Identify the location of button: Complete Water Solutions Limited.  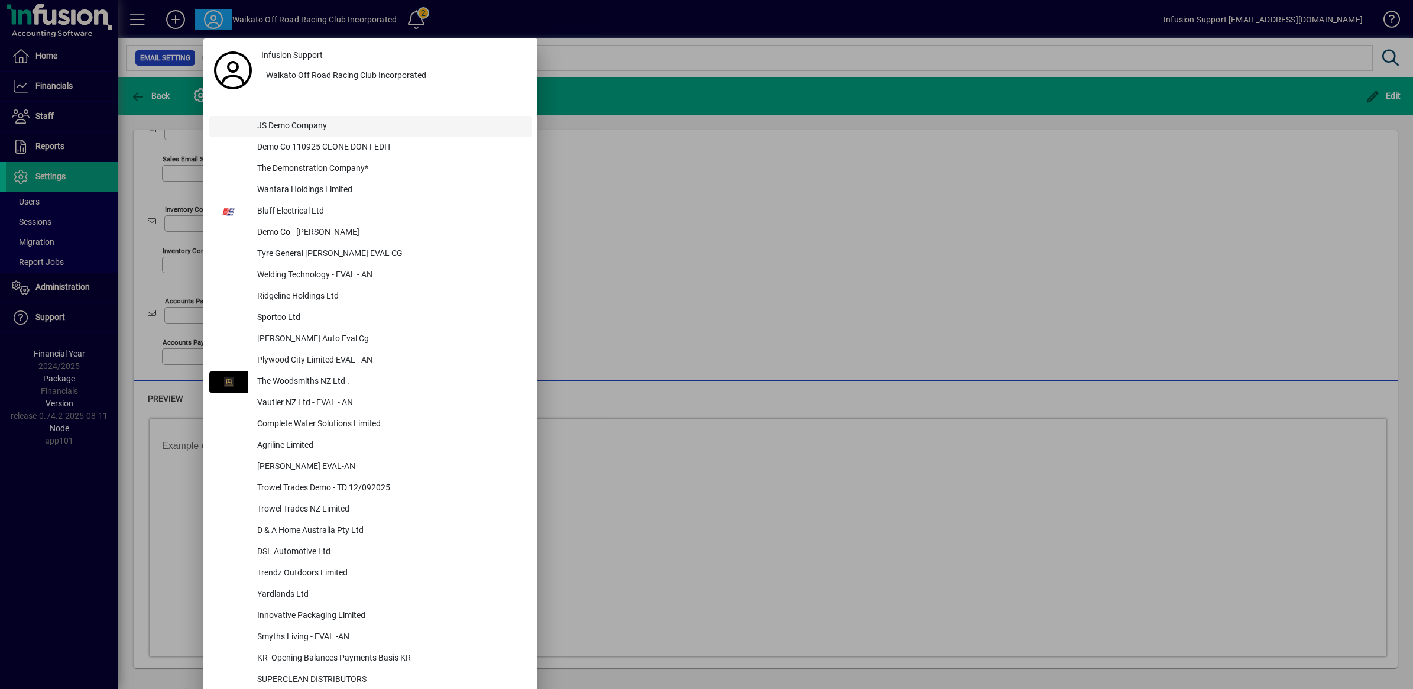
(370, 425).